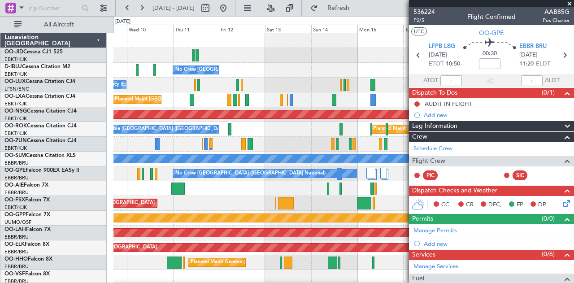 Image resolution: width=574 pixels, height=283 pixels. Describe the element at coordinates (543, 64) in the screenshot. I see `span: ELDT` at that location.